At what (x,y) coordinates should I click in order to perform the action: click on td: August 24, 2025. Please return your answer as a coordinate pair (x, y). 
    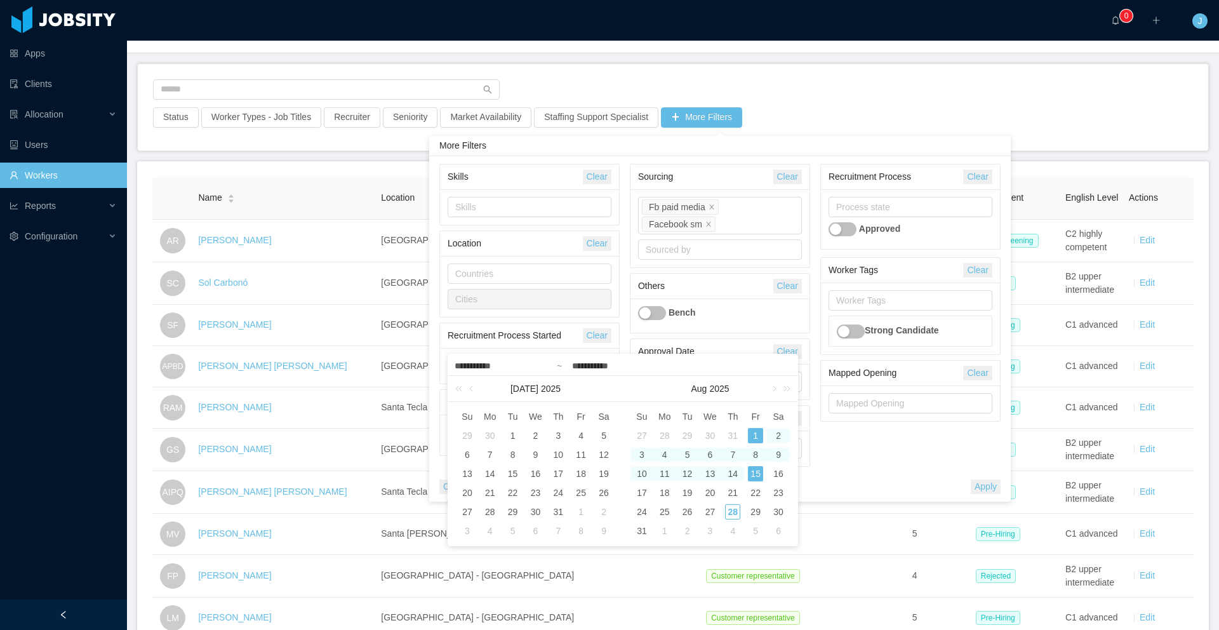
    Looking at the image, I should click on (642, 512).